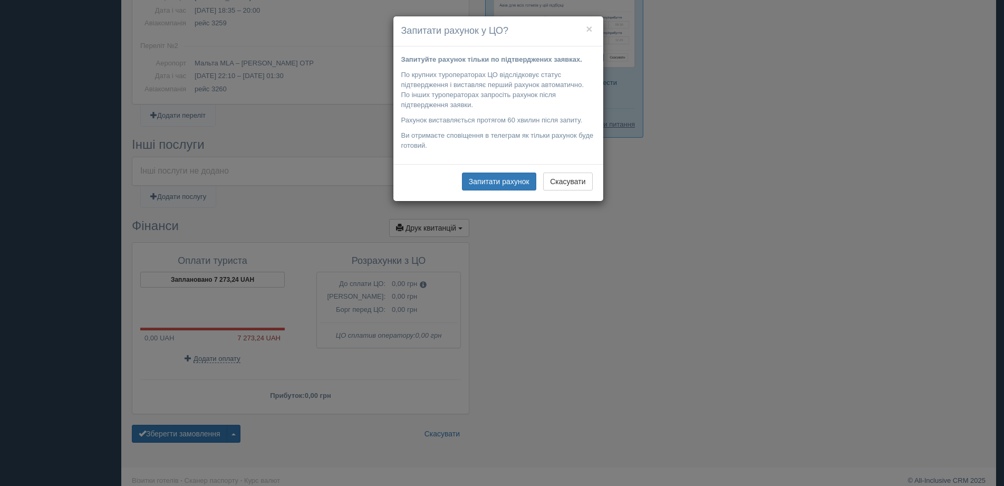 Image resolution: width=1004 pixels, height=486 pixels. What do you see at coordinates (498, 120) in the screenshot?
I see `p: Рахунок виставляється протягом 60 хвилин після запиту.` at bounding box center [498, 120].